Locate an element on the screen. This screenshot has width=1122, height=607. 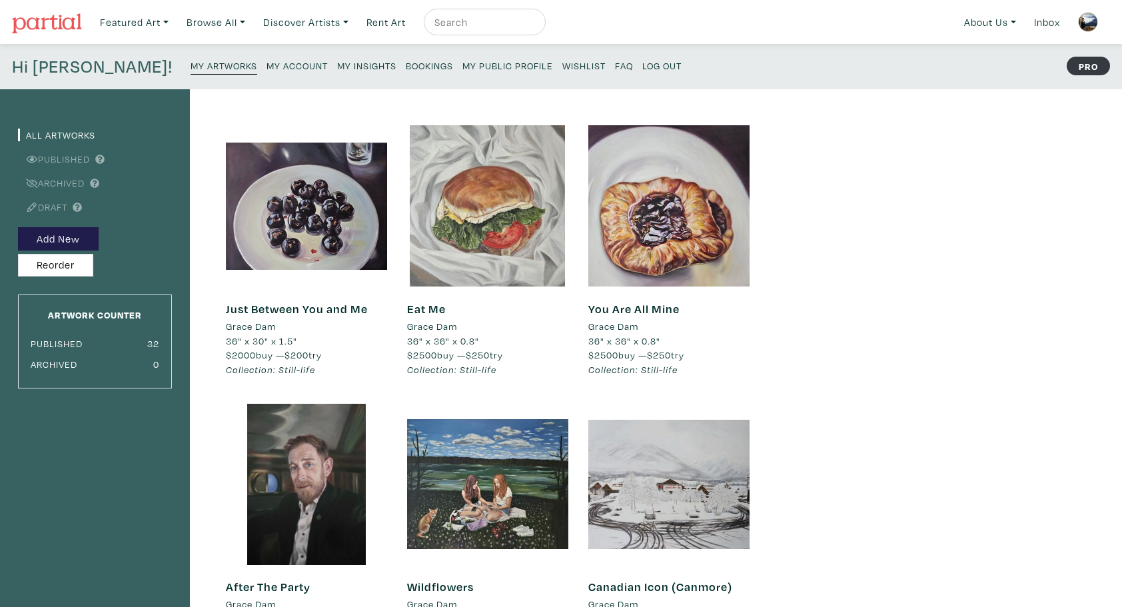
small: Wishlist is located at coordinates (583, 65).